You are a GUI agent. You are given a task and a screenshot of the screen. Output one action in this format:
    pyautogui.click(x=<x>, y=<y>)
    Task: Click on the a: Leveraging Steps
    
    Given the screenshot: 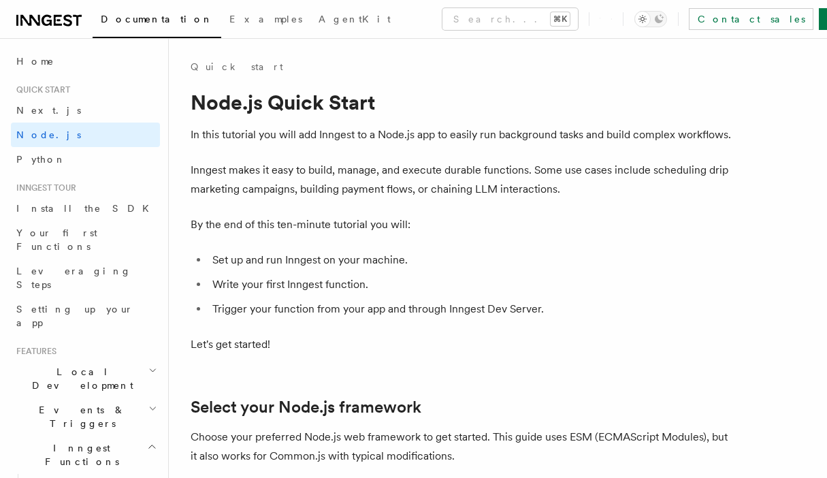 What is the action you would take?
    pyautogui.click(x=85, y=278)
    